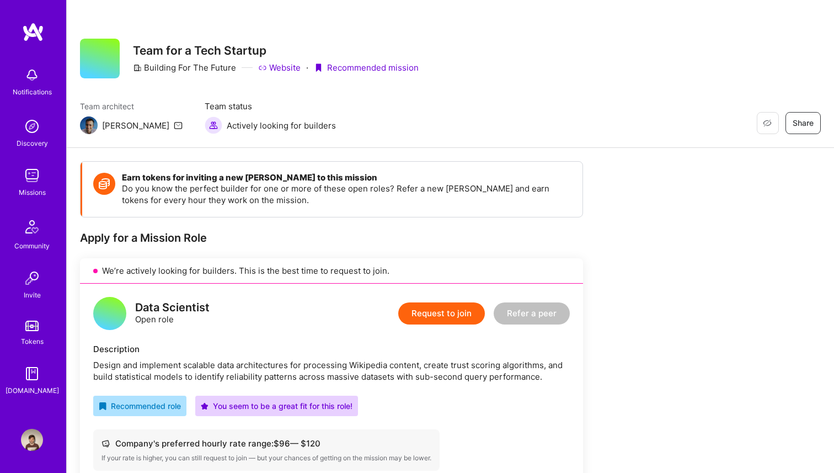 This screenshot has width=834, height=473. Describe the element at coordinates (332, 271) in the screenshot. I see `div: We’re actively looking for builders. This is the best time to request to join.` at that location.